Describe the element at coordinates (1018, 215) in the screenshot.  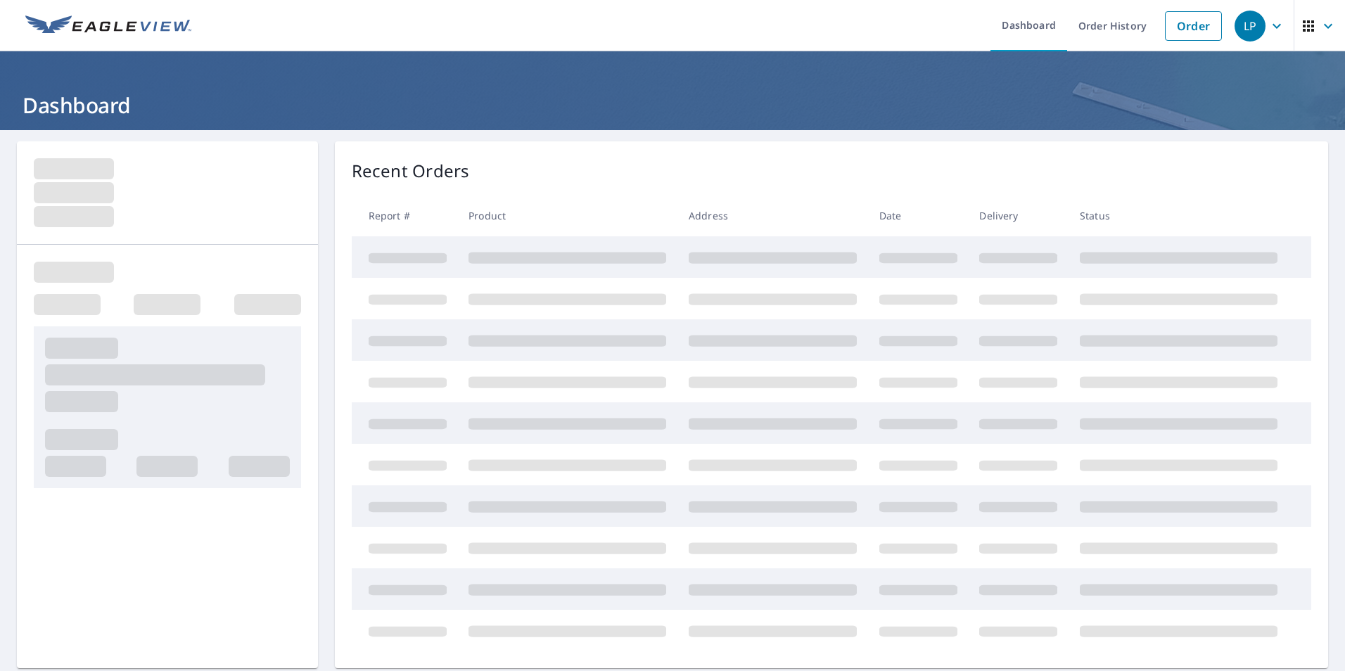
I see `th: Delivery` at that location.